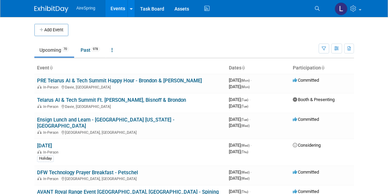 The height and width of the screenshot is (194, 388). Describe the element at coordinates (314, 99) in the screenshot. I see `span: Booth & Presenting` at that location.